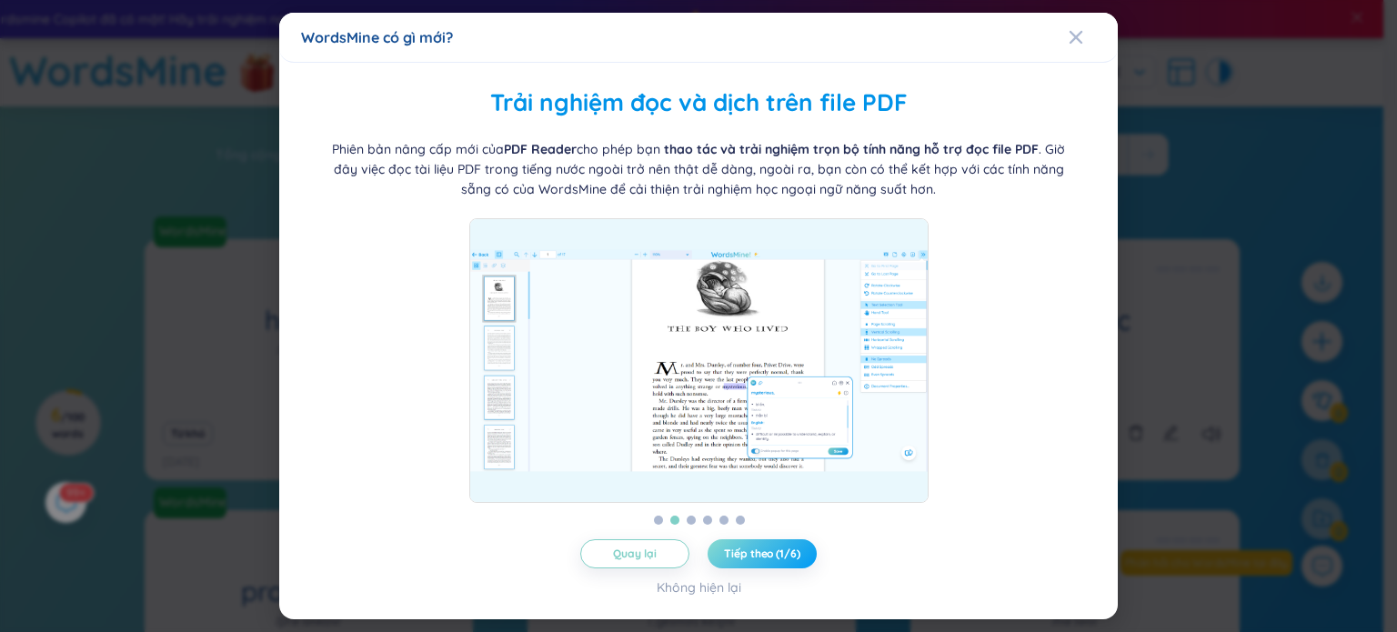 The height and width of the screenshot is (632, 1397). I want to click on button: 3, so click(691, 520).